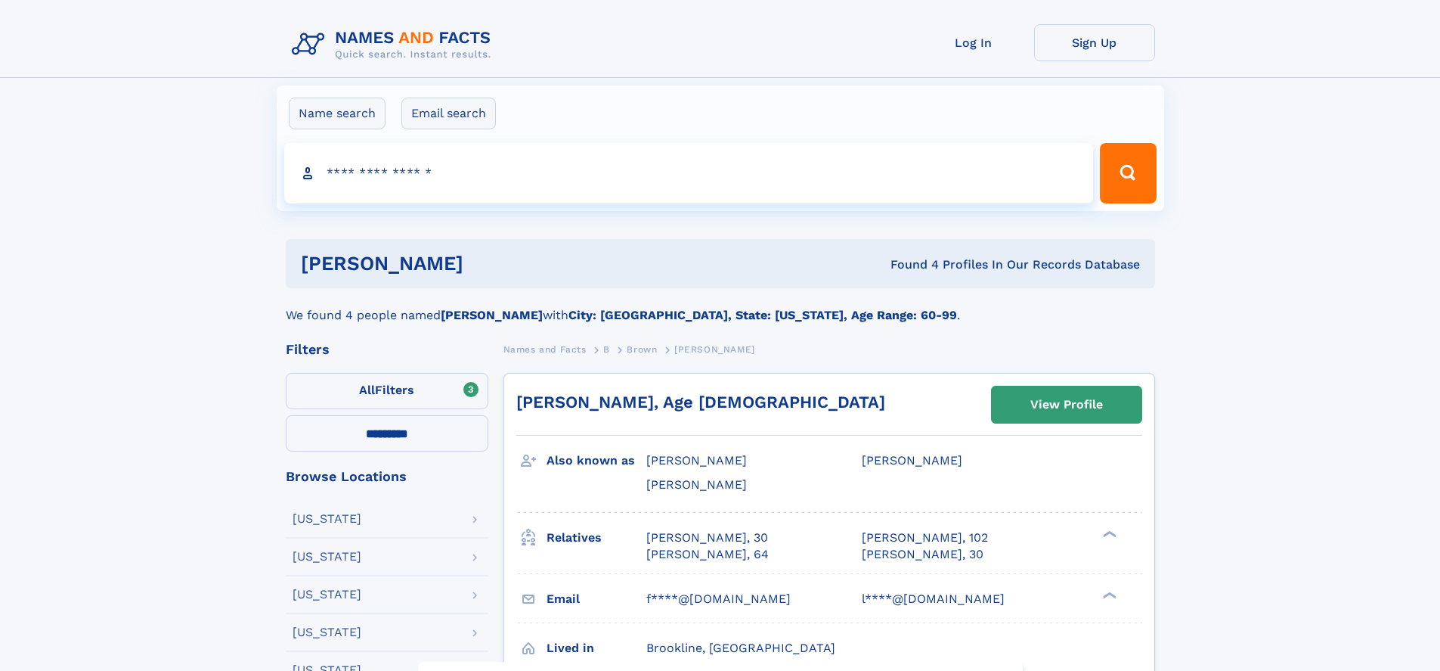  Describe the element at coordinates (387, 476) in the screenshot. I see `div: Browse Locations` at that location.